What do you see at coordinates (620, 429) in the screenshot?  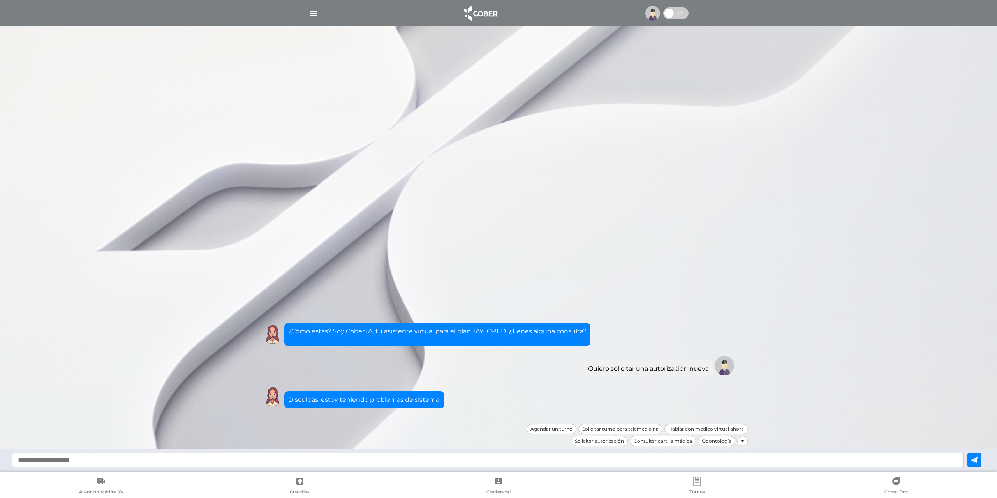 I see `div: Solicitar turno para telemedicina` at bounding box center [620, 429].